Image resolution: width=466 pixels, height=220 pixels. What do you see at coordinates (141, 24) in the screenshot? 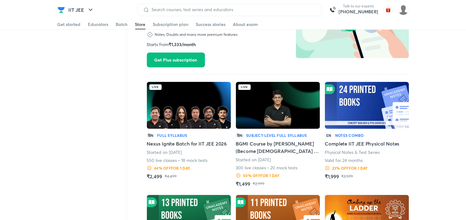
I see `a: Store` at bounding box center [141, 24].